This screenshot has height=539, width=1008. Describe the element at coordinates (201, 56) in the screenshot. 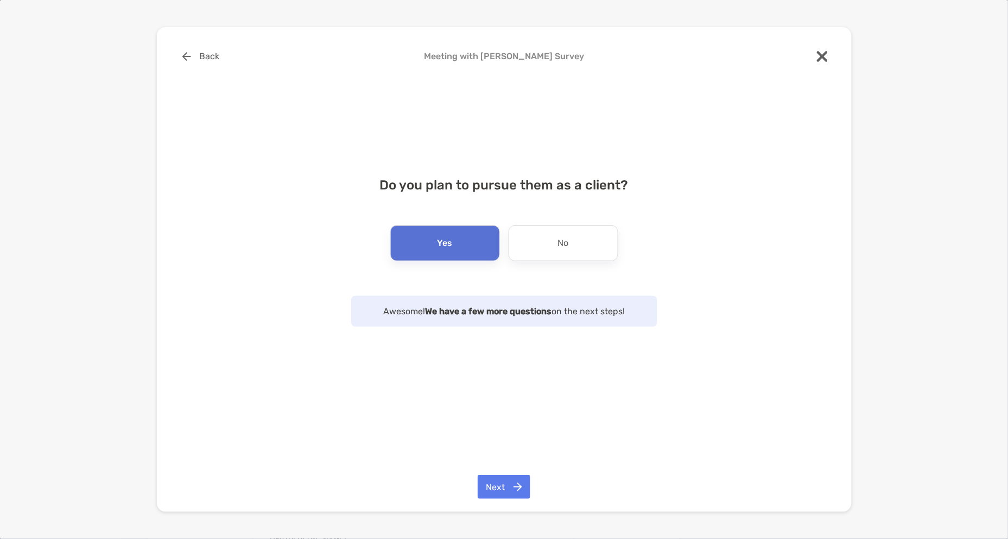

I see `button: Back` at that location.